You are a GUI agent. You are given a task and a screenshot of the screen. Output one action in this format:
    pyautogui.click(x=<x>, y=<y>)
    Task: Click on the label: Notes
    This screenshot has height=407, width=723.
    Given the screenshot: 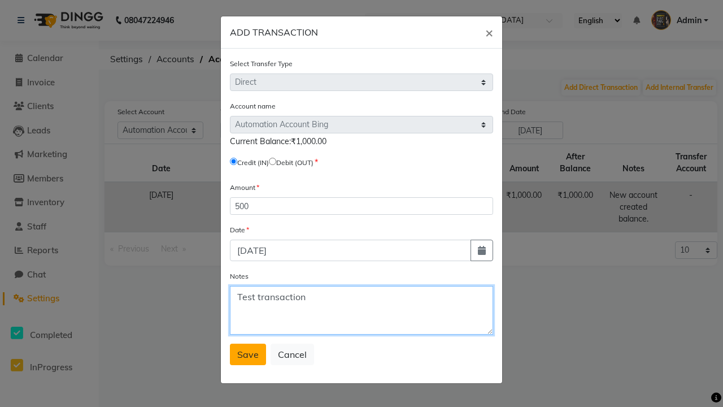 What is the action you would take?
    pyautogui.click(x=239, y=276)
    